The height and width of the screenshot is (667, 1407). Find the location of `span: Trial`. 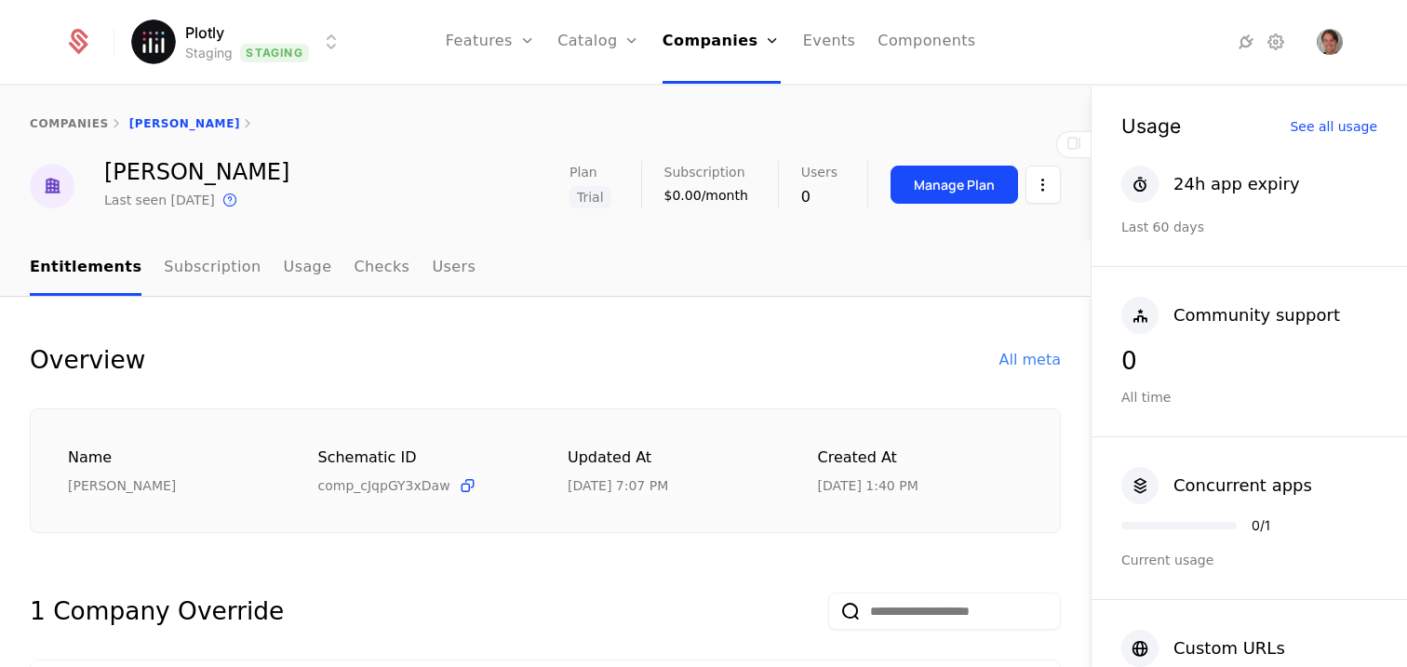

span: Trial is located at coordinates (590, 197).